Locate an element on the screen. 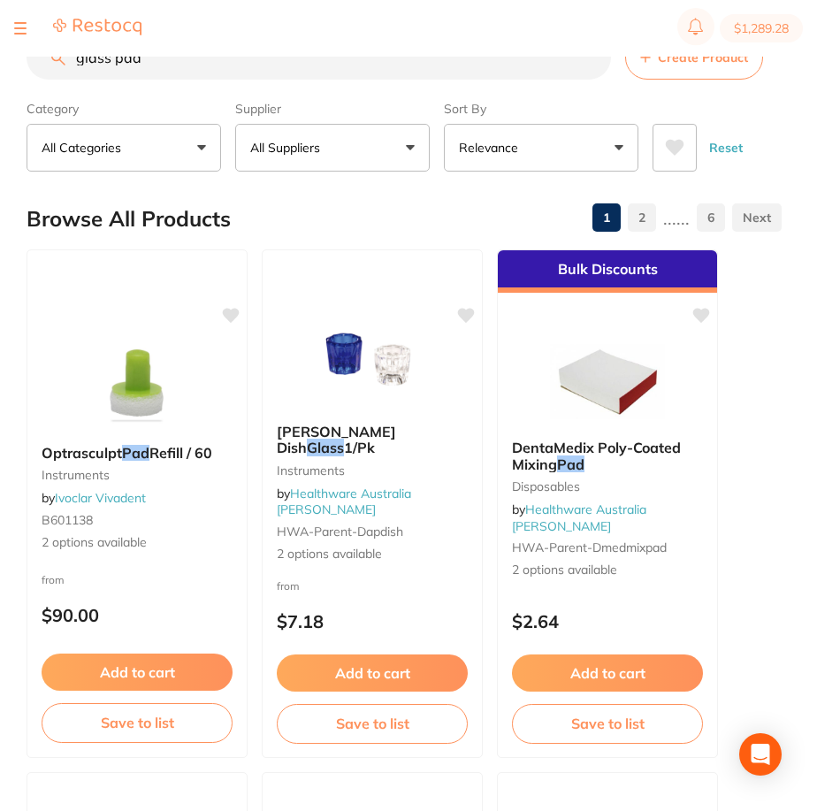 Image resolution: width=817 pixels, height=811 pixels. div: Open Intercom Messenger is located at coordinates (760, 754).